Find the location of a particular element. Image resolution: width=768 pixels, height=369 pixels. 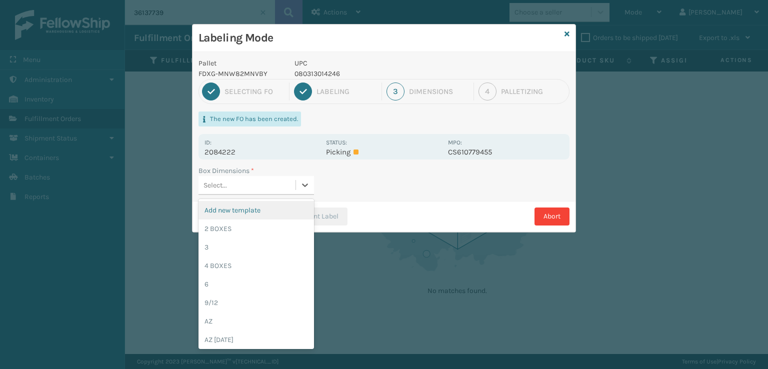

p: 2084222 is located at coordinates (262, 152).